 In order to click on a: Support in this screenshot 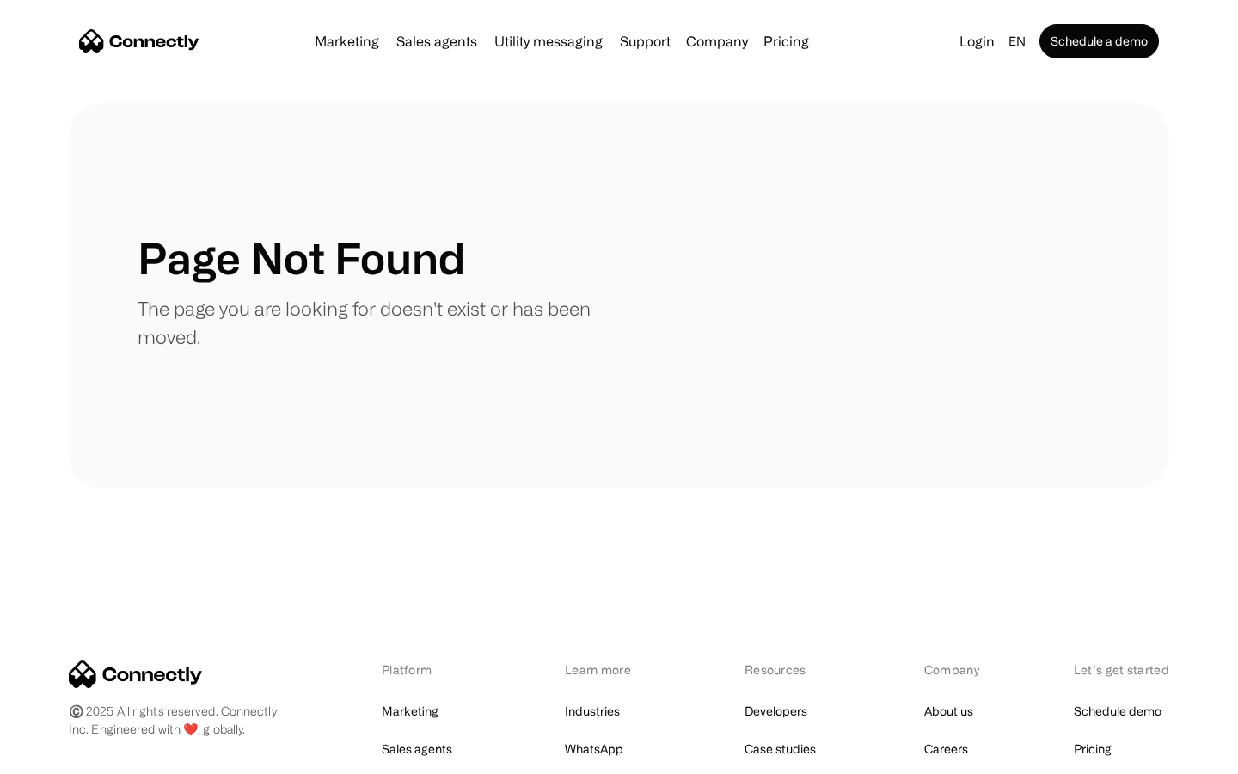, I will do `click(645, 41)`.